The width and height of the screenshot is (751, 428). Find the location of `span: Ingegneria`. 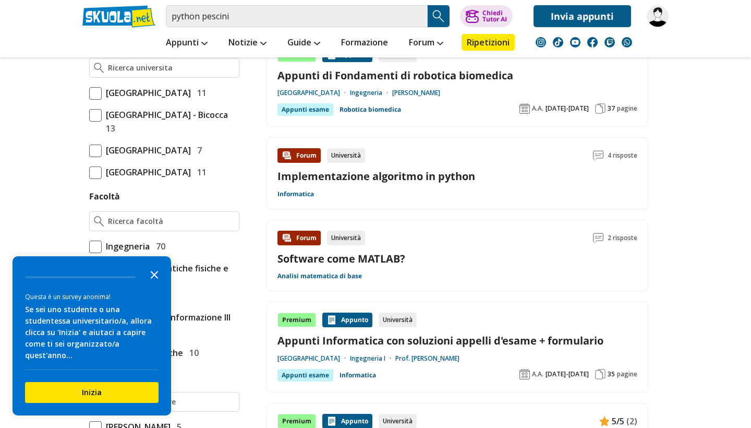

span: Ingegneria is located at coordinates (126, 246).